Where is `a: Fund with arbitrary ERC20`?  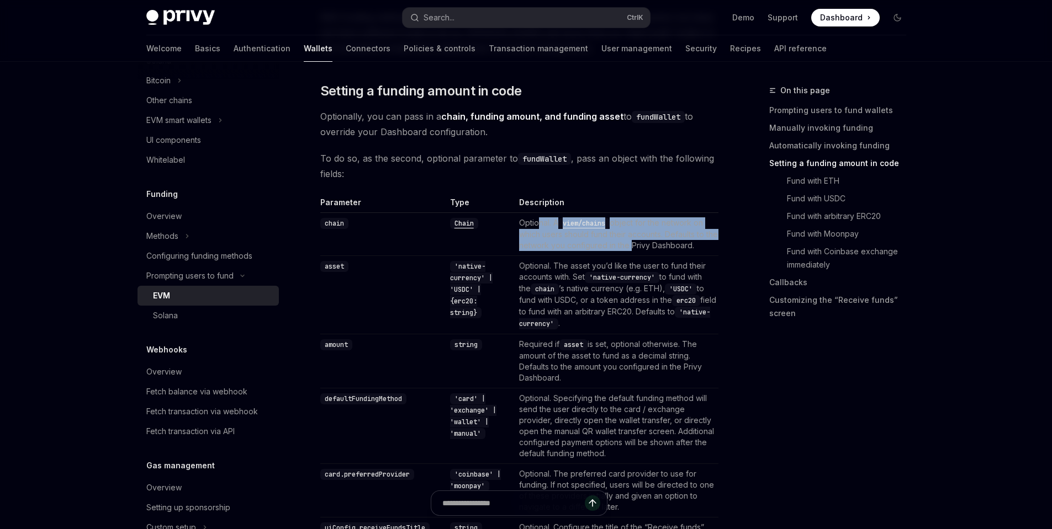
a: Fund with arbitrary ERC20 is located at coordinates (842, 216).